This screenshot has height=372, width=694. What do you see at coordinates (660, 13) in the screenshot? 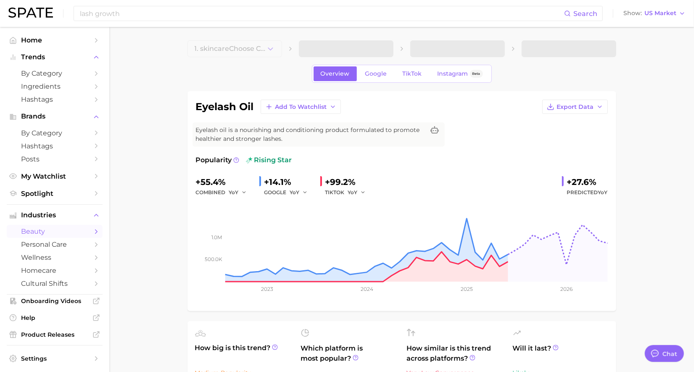
I see `span: US Market` at bounding box center [660, 13].